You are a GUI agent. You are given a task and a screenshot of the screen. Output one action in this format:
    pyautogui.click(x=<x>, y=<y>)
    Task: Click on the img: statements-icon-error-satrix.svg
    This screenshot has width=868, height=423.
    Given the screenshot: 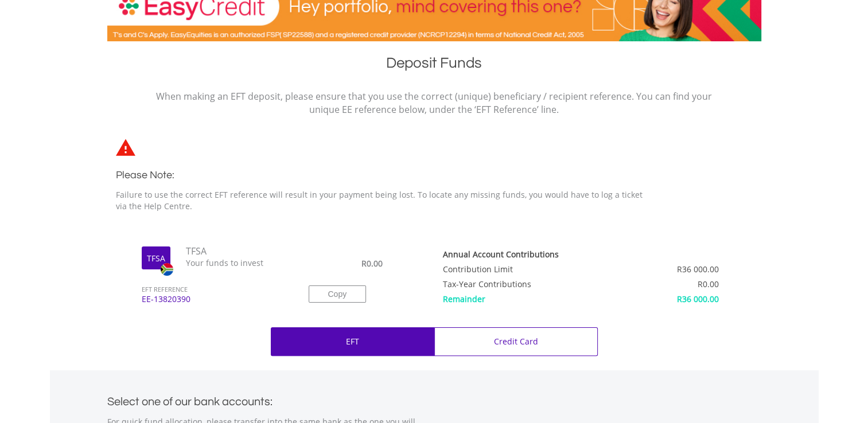 What is the action you would take?
    pyautogui.click(x=126, y=147)
    